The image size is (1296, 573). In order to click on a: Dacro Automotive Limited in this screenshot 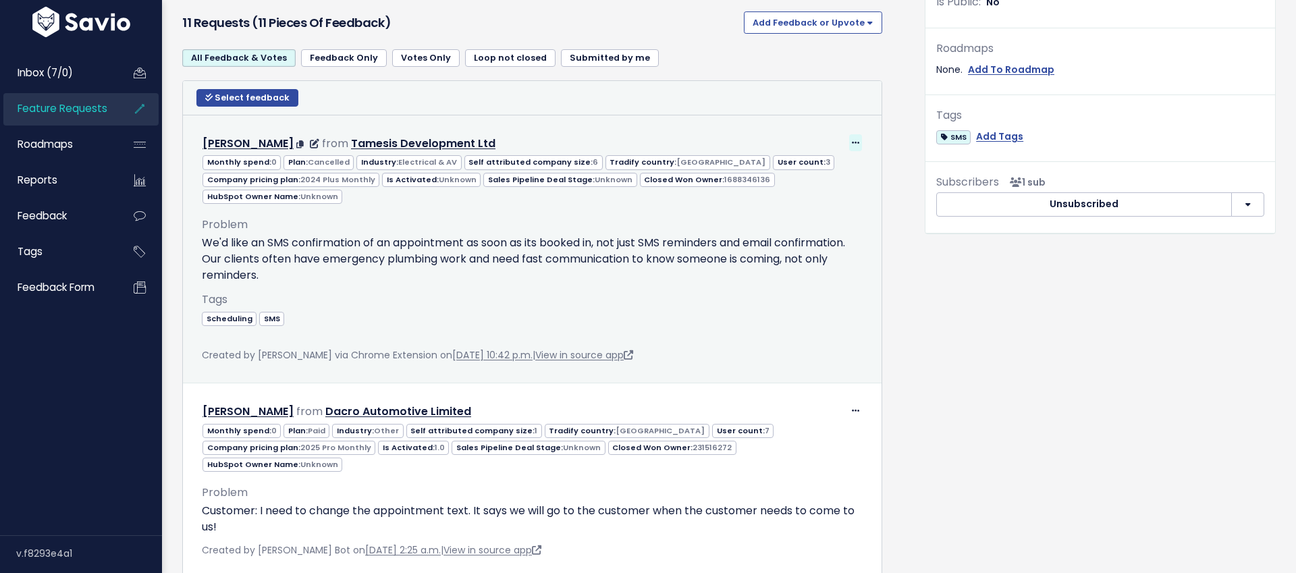, I will do `click(398, 411)`.